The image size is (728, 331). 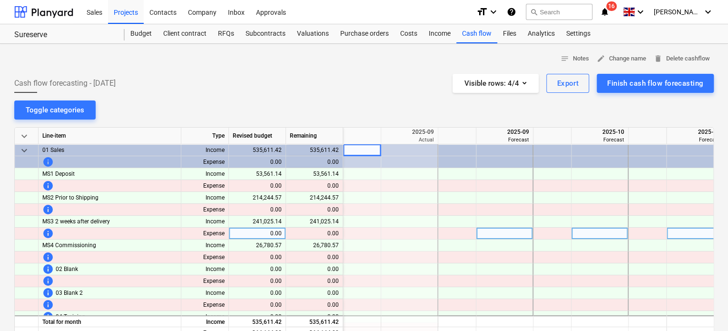 What do you see at coordinates (69, 245) in the screenshot?
I see `span: MS4 Commissioning` at bounding box center [69, 245].